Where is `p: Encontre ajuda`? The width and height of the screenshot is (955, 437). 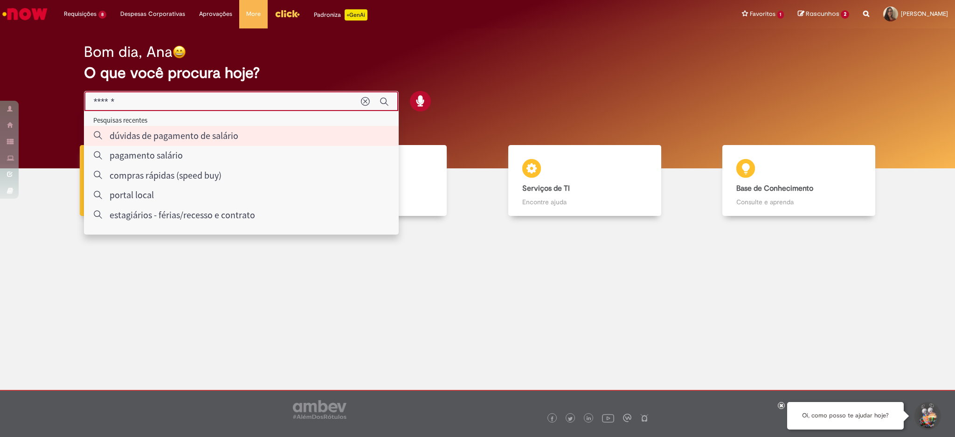 p: Encontre ajuda is located at coordinates (585, 202).